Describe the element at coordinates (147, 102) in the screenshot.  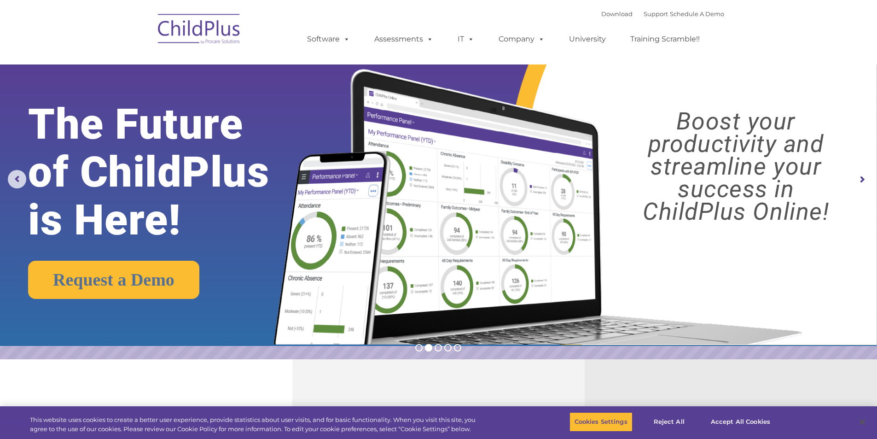
I see `span: Phone number` at that location.